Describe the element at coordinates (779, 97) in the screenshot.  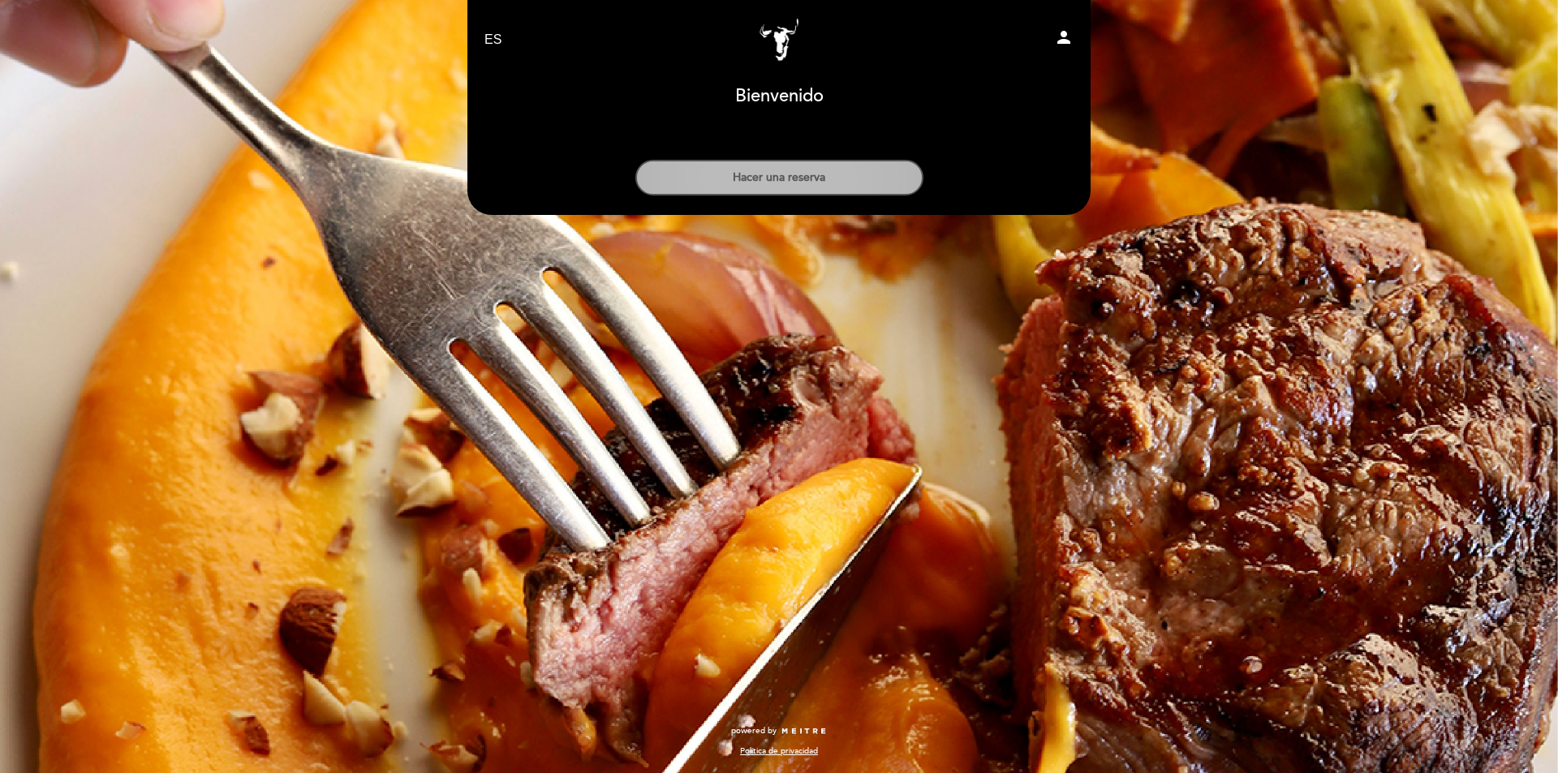
I see `h1: Bienvenido` at that location.